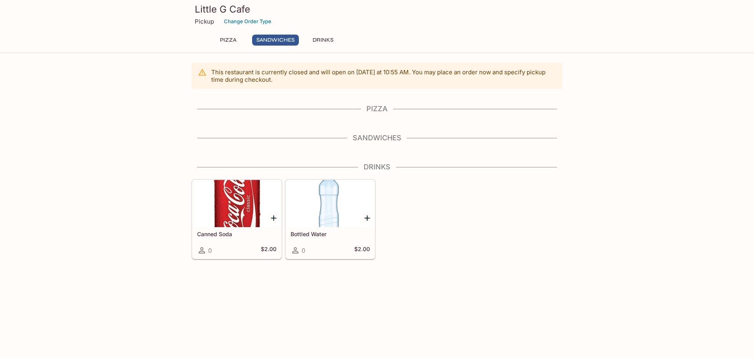 The width and height of the screenshot is (754, 358). I want to click on h4: Drinks, so click(377, 167).